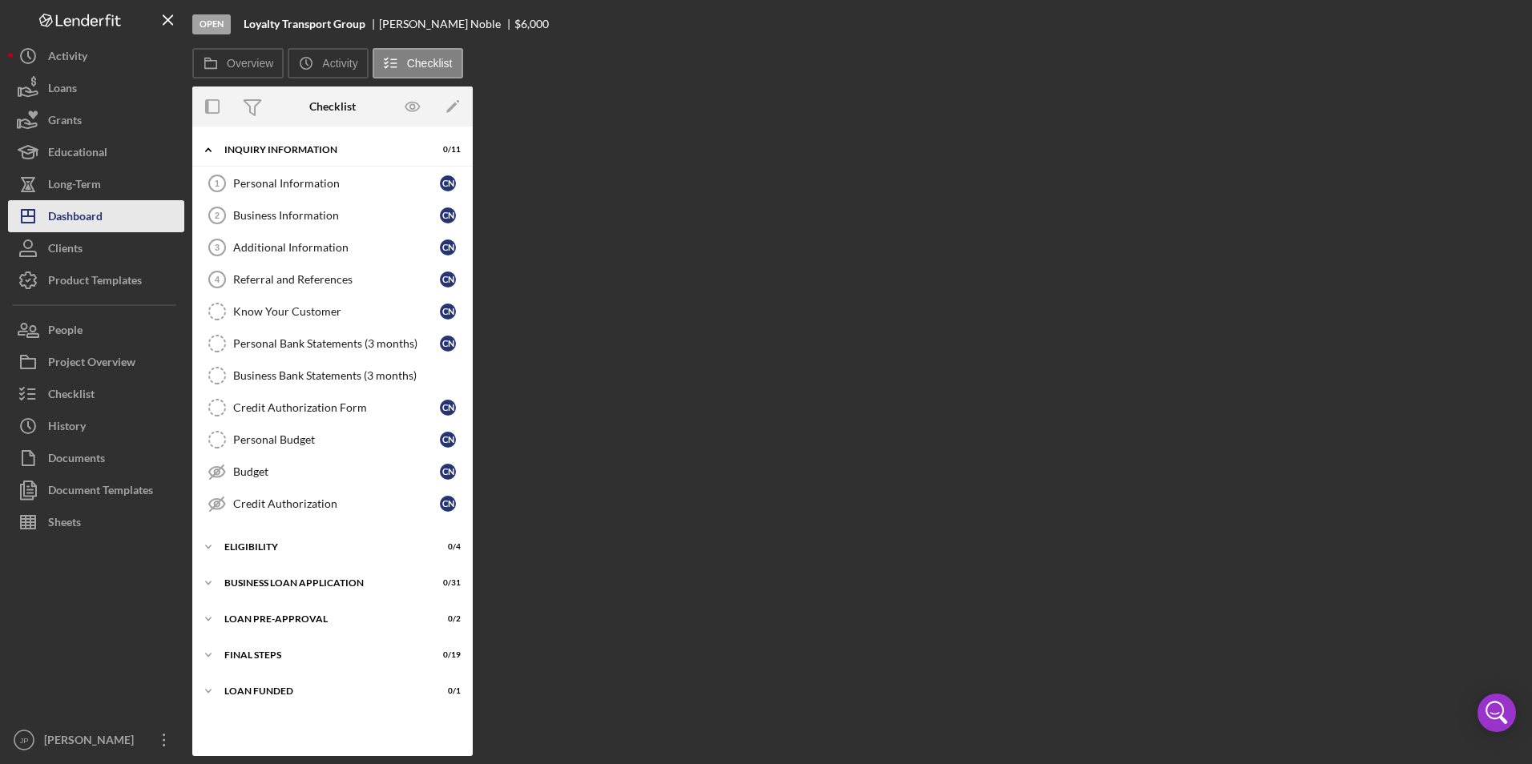 The width and height of the screenshot is (1532, 764). I want to click on div: Loans, so click(63, 90).